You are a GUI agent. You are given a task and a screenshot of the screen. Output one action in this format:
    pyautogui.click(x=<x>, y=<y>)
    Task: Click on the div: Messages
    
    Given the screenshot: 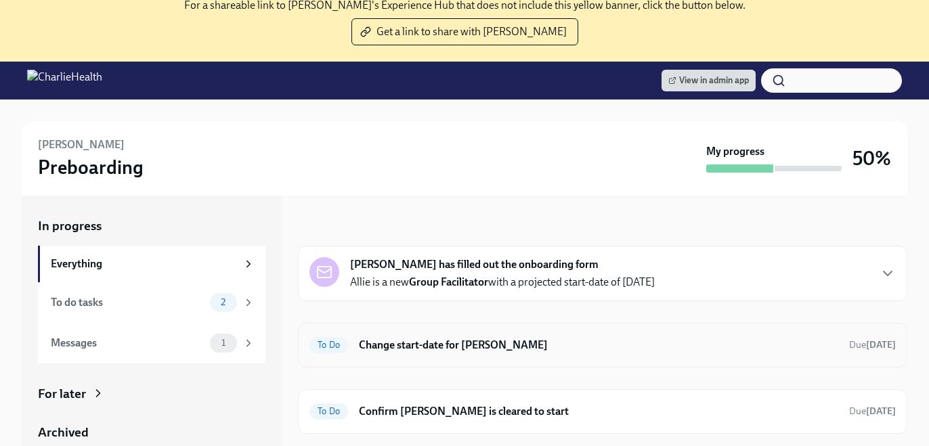 What is the action you would take?
    pyautogui.click(x=127, y=343)
    